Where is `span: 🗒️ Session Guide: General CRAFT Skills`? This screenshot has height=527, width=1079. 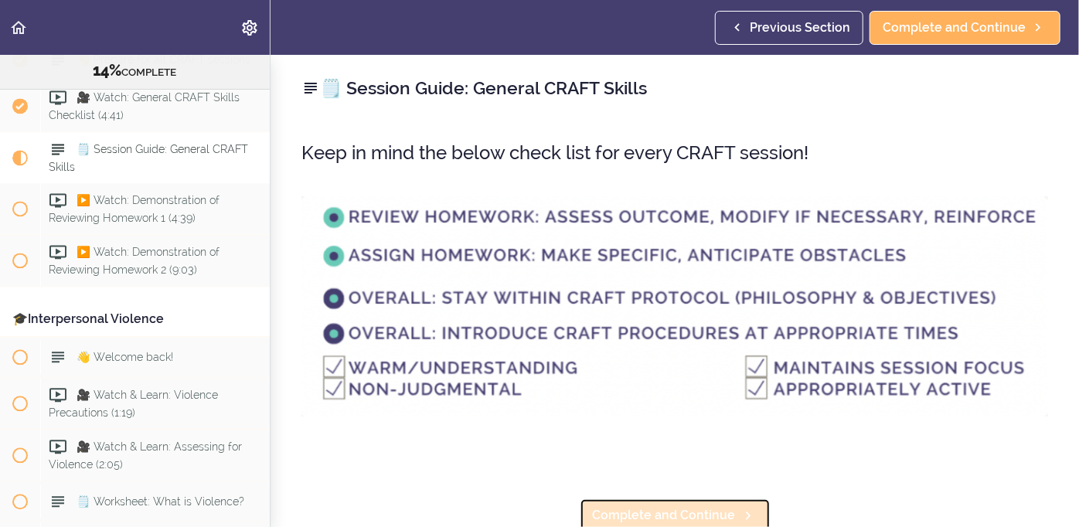 span: 🗒️ Session Guide: General CRAFT Skills is located at coordinates (148, 158).